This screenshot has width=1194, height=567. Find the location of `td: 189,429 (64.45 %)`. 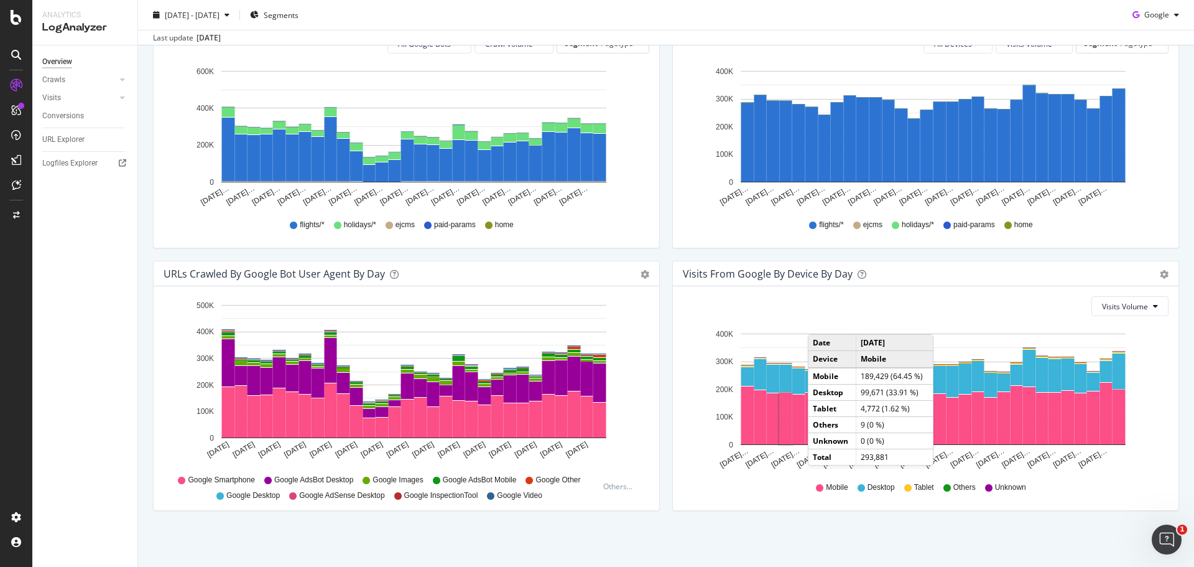

td: 189,429 (64.45 %) is located at coordinates (895, 376).